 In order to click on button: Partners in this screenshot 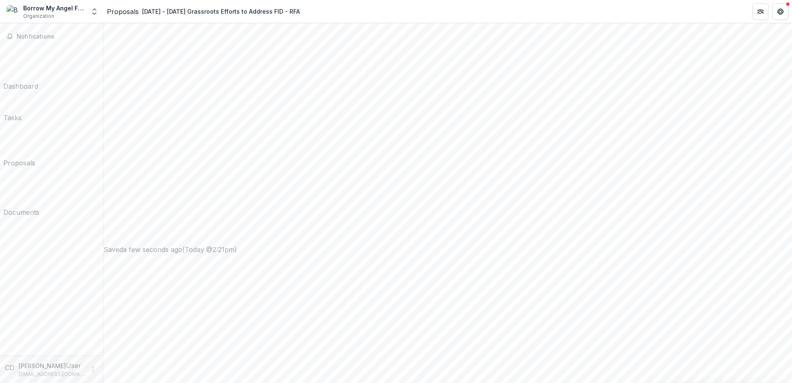, I will do `click(761, 12)`.